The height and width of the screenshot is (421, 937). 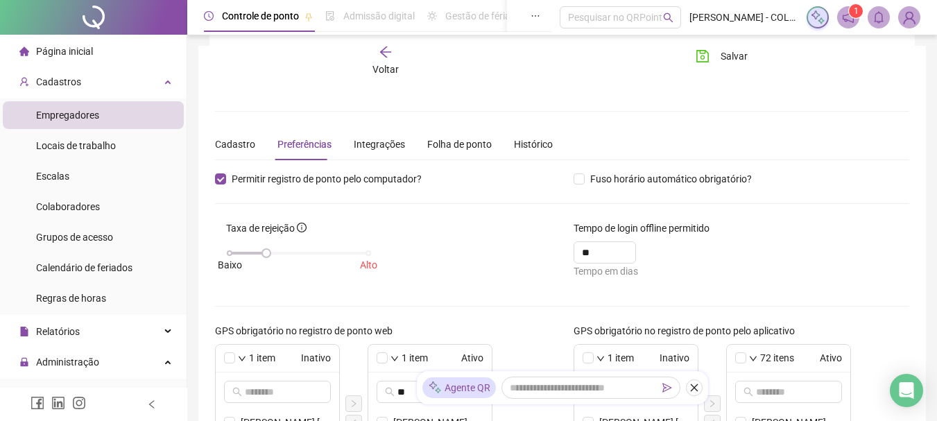 I want to click on div: Histórico, so click(x=533, y=144).